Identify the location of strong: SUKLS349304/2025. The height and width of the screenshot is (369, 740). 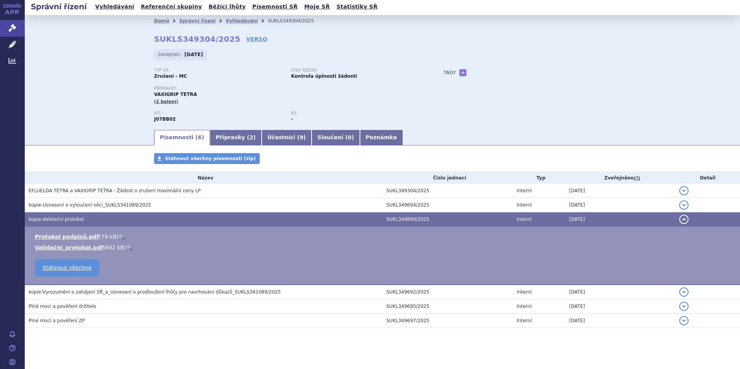
(197, 39).